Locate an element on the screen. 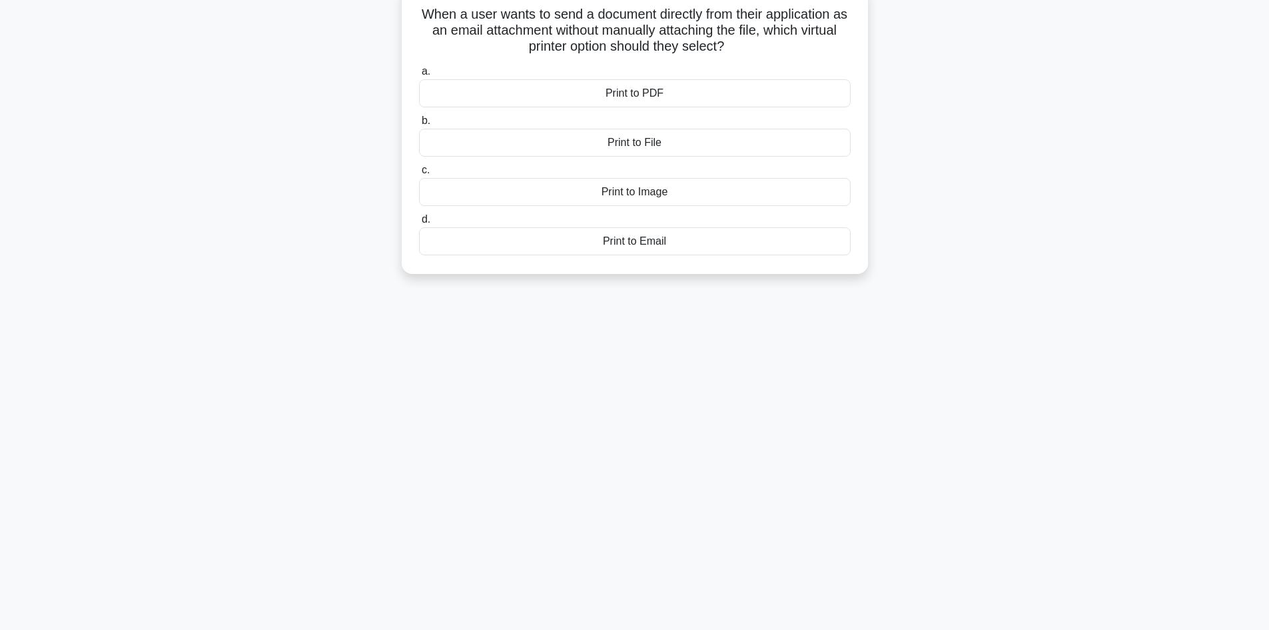  span: b. is located at coordinates (426, 120).